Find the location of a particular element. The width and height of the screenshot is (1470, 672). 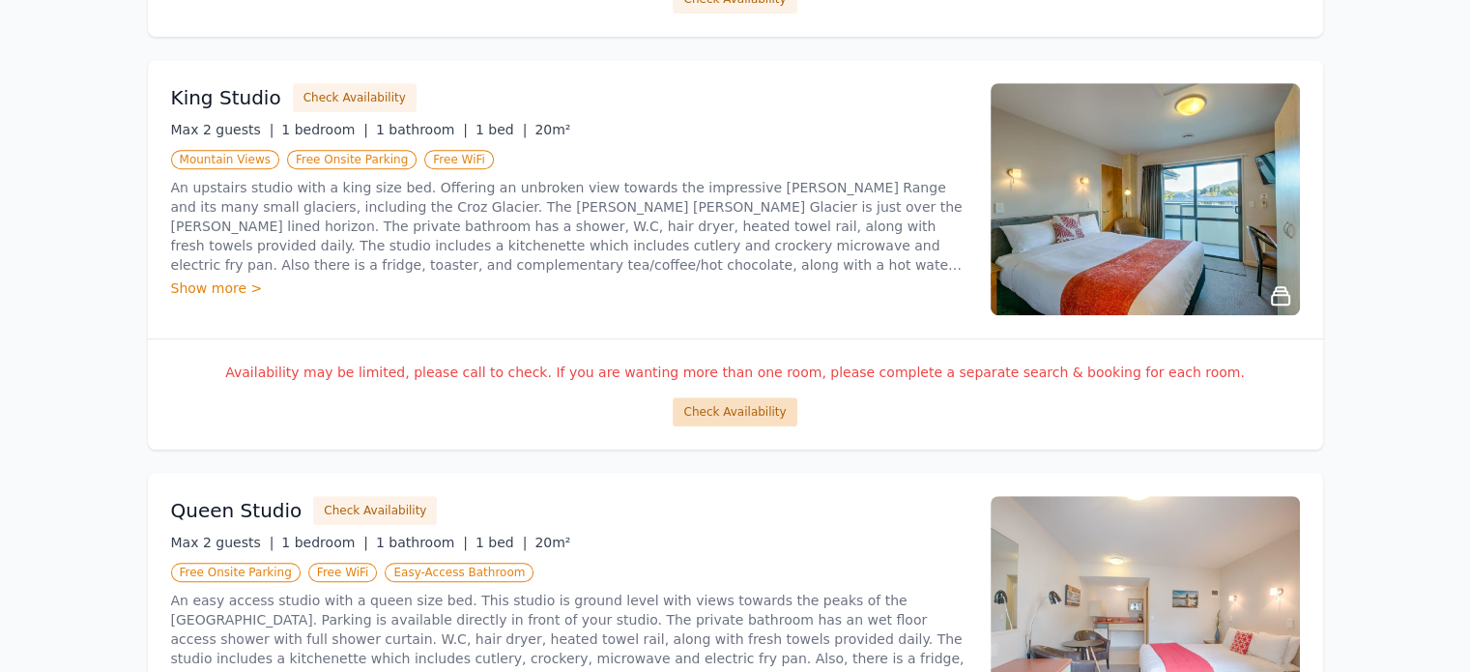

span: Mountain Views is located at coordinates (225, 159).